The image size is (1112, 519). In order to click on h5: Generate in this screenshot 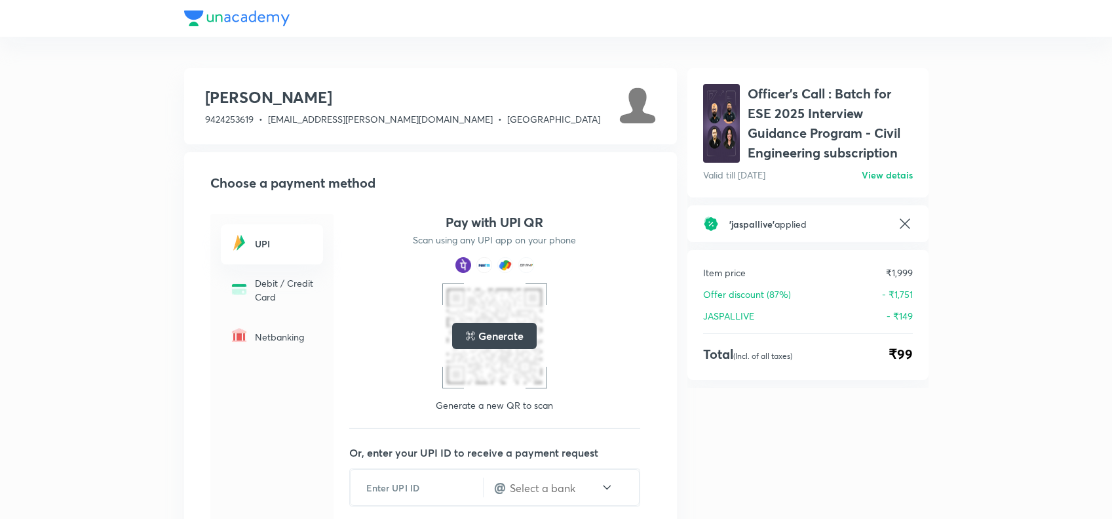, I will do `click(501, 336)`.